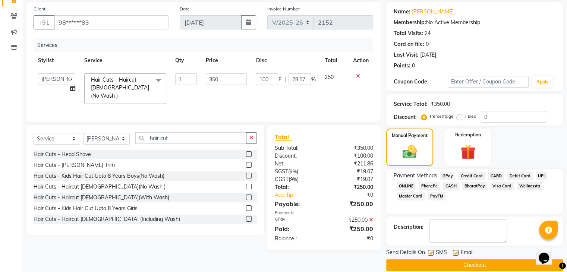 Image resolution: width=567 pixels, height=272 pixels. Describe the element at coordinates (502, 186) in the screenshot. I see `span: Visa Card` at that location.